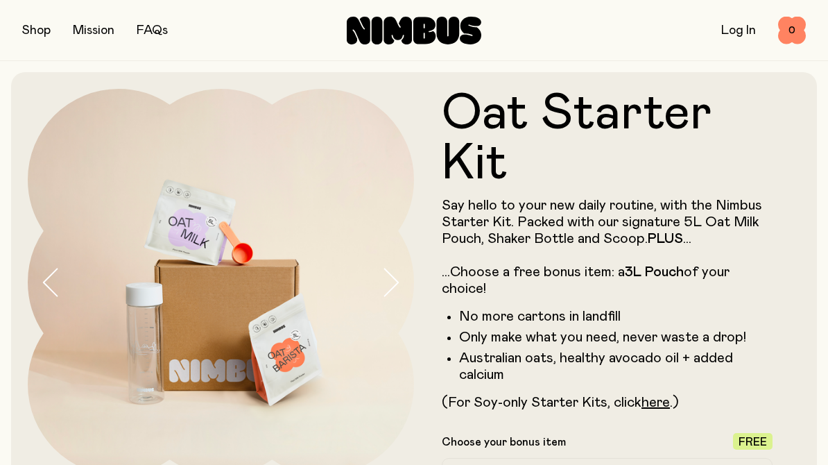 The width and height of the screenshot is (828, 465). Describe the element at coordinates (616, 366) in the screenshot. I see `li: Australian oats, healthy avocado oil + added calcium` at that location.